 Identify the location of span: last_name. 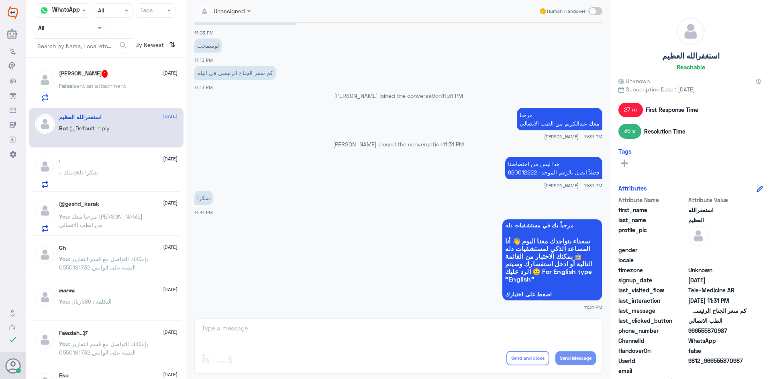
(652, 220).